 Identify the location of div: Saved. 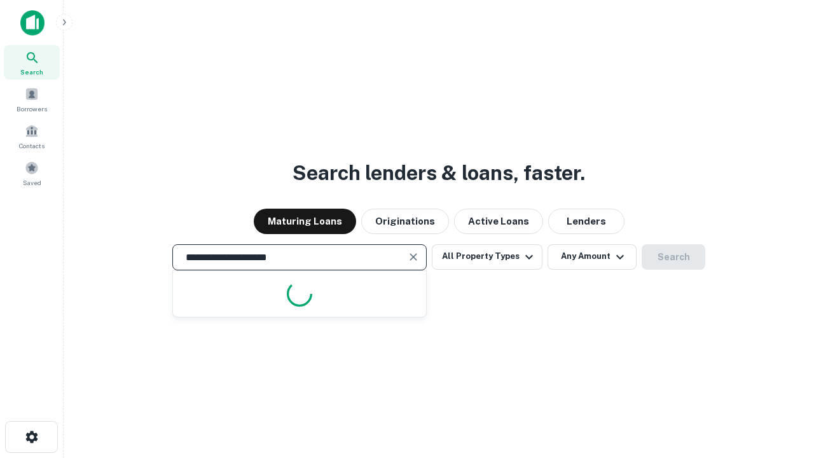
(32, 173).